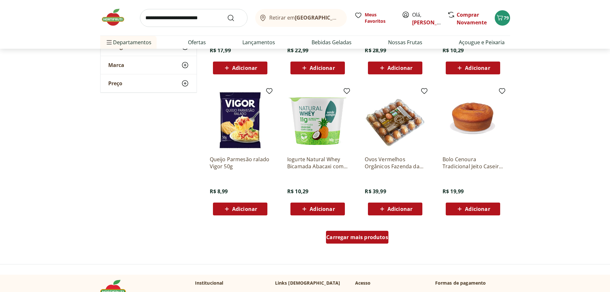  Describe the element at coordinates (331, 42) in the screenshot. I see `a: Bebidas Geladas` at that location.